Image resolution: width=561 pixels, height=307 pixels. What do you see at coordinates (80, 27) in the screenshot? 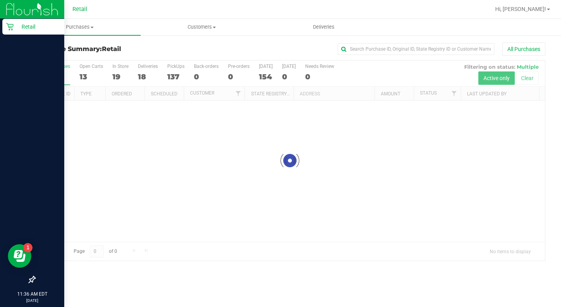
I see `span: Purchases` at bounding box center [80, 27].